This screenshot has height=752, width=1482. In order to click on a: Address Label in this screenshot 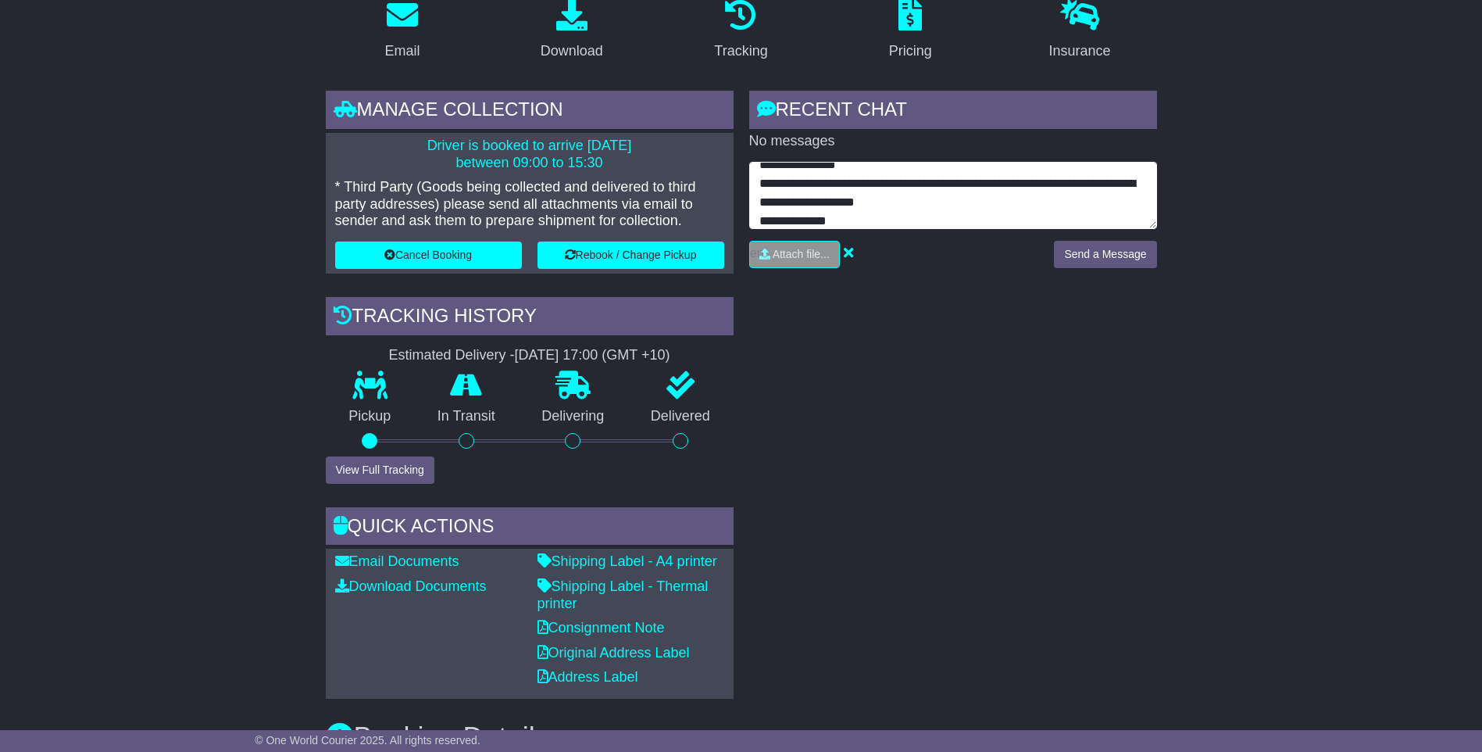, I will do `click(588, 677)`.